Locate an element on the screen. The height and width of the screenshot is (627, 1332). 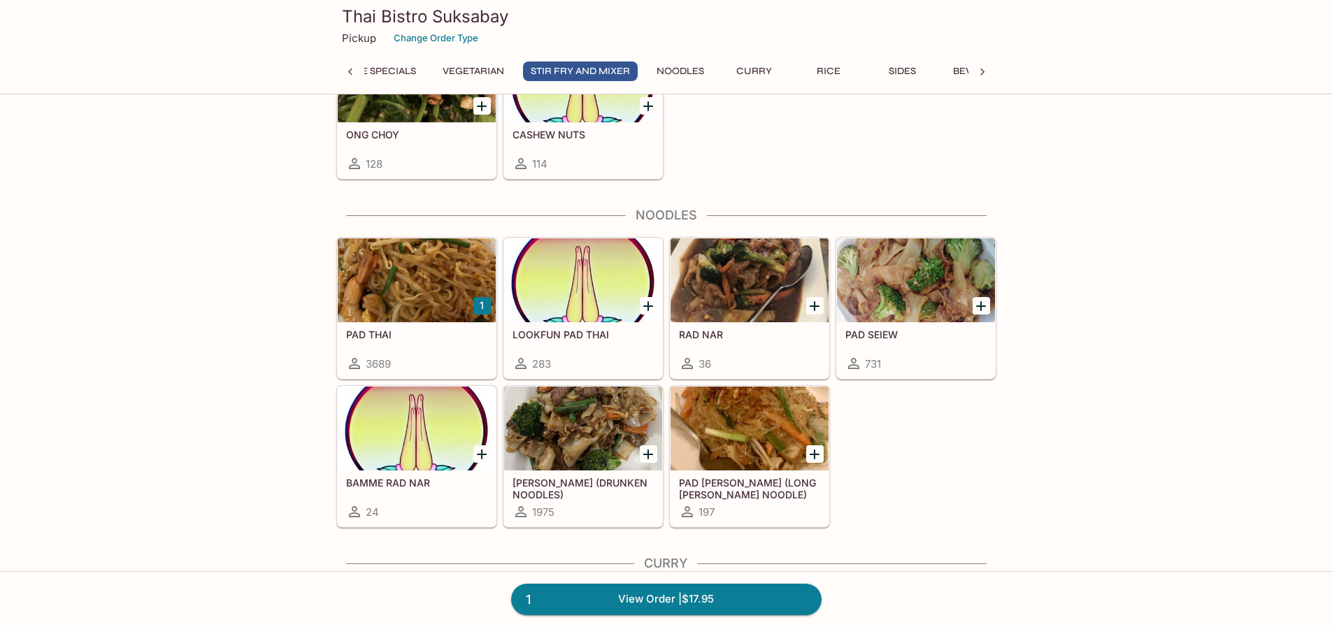
a: CASHEW NUTS114 is located at coordinates (583, 108).